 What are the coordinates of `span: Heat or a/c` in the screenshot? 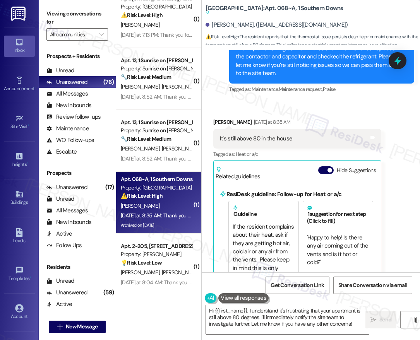 It's located at (247, 154).